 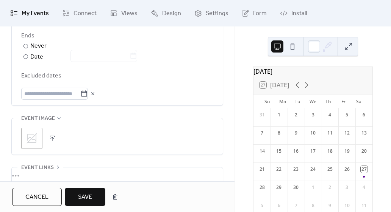 I want to click on span: Install, so click(x=299, y=14).